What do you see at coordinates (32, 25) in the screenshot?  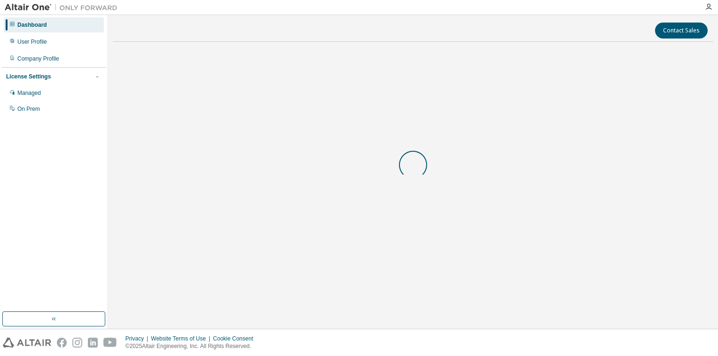 I see `div: Dashboard` at bounding box center [32, 25].